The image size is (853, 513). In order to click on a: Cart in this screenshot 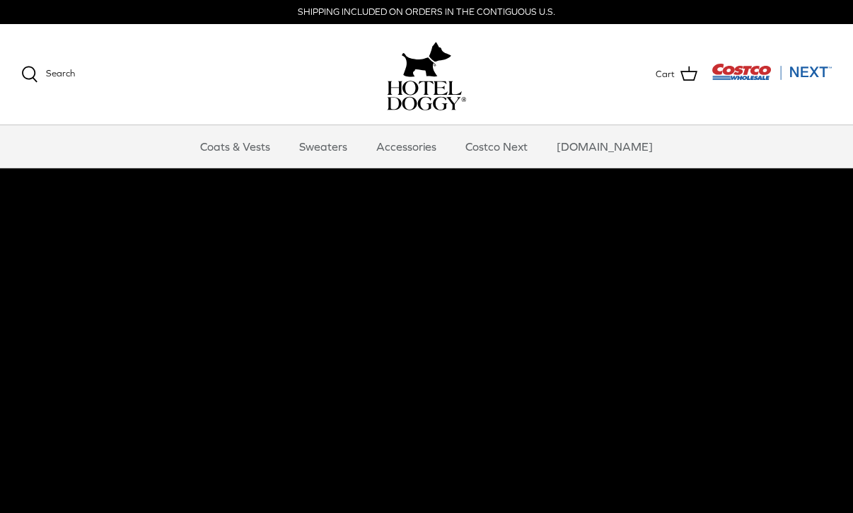, I will do `click(676, 74)`.